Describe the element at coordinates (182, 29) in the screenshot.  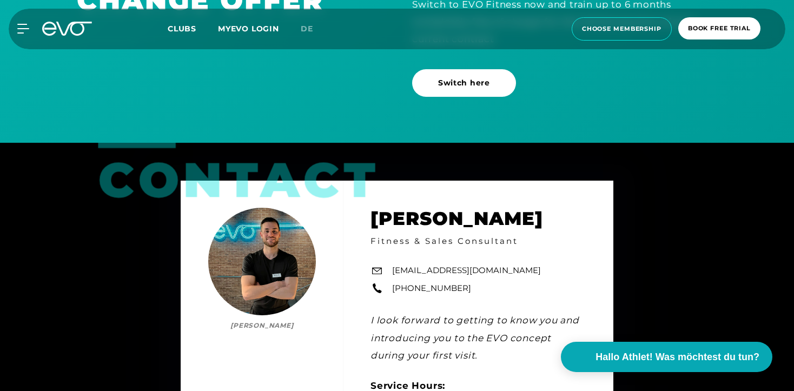
I see `span: Clubs` at that location.